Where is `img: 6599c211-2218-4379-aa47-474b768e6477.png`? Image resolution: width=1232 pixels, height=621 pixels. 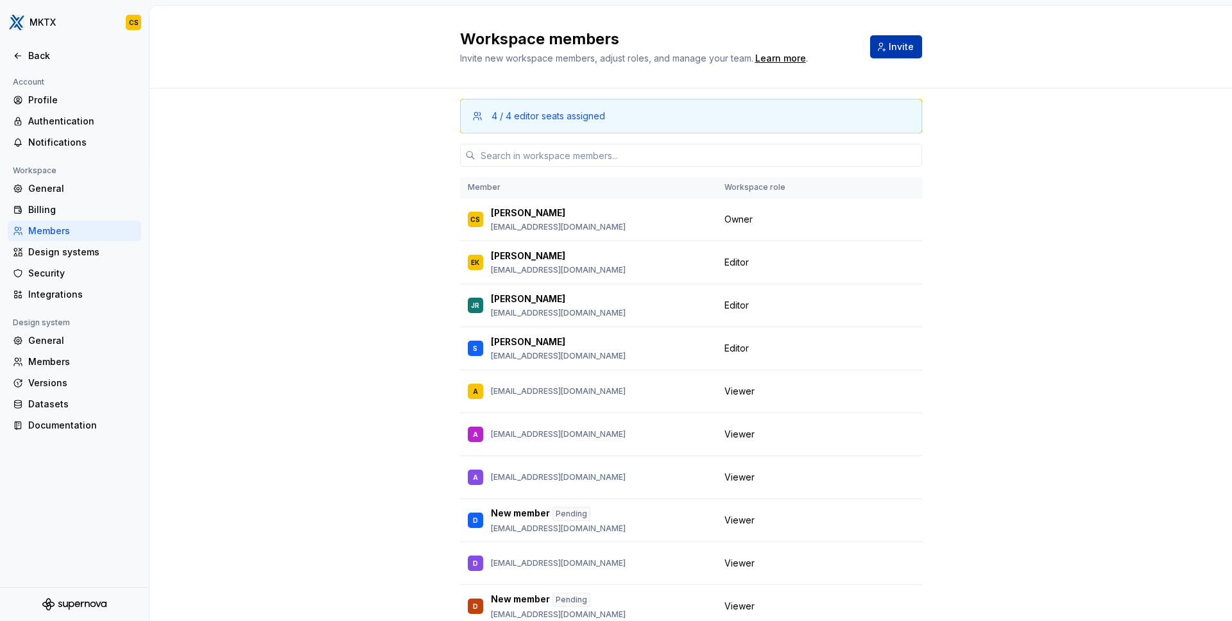
img: 6599c211-2218-4379-aa47-474b768e6477.png is located at coordinates (17, 22).